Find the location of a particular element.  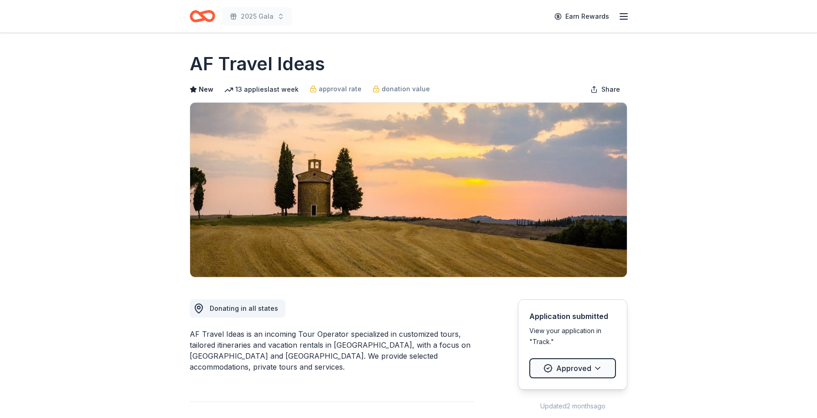

img: Image for AF Travel Ideas is located at coordinates (408, 190).